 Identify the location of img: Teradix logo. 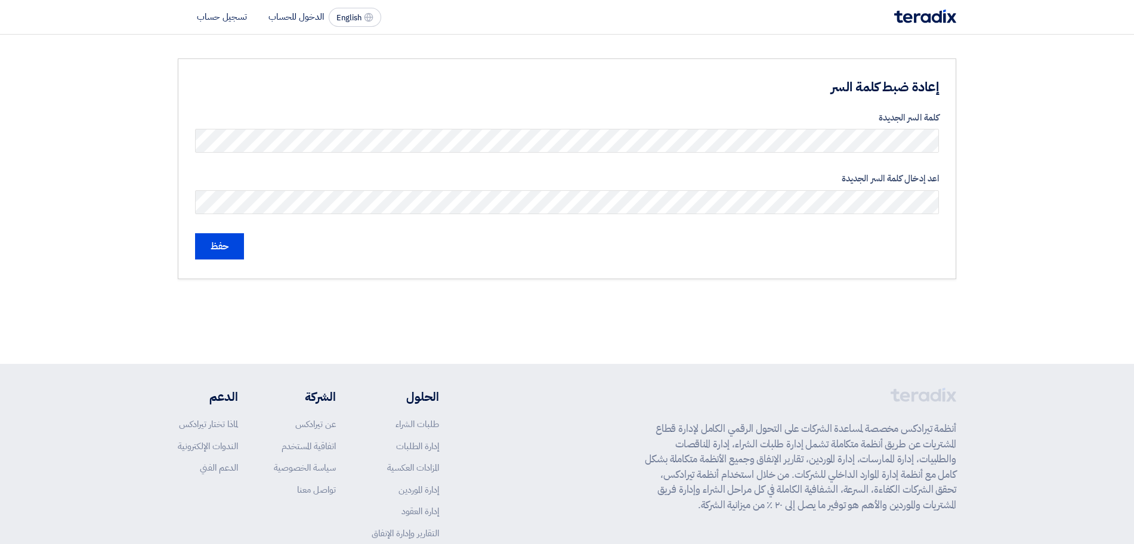
(925, 16).